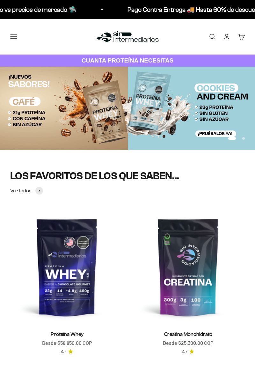 This screenshot has height=370, width=255. Describe the element at coordinates (128, 60) in the screenshot. I see `strong: CUANTA PROTEÍNA NECESITAS` at that location.